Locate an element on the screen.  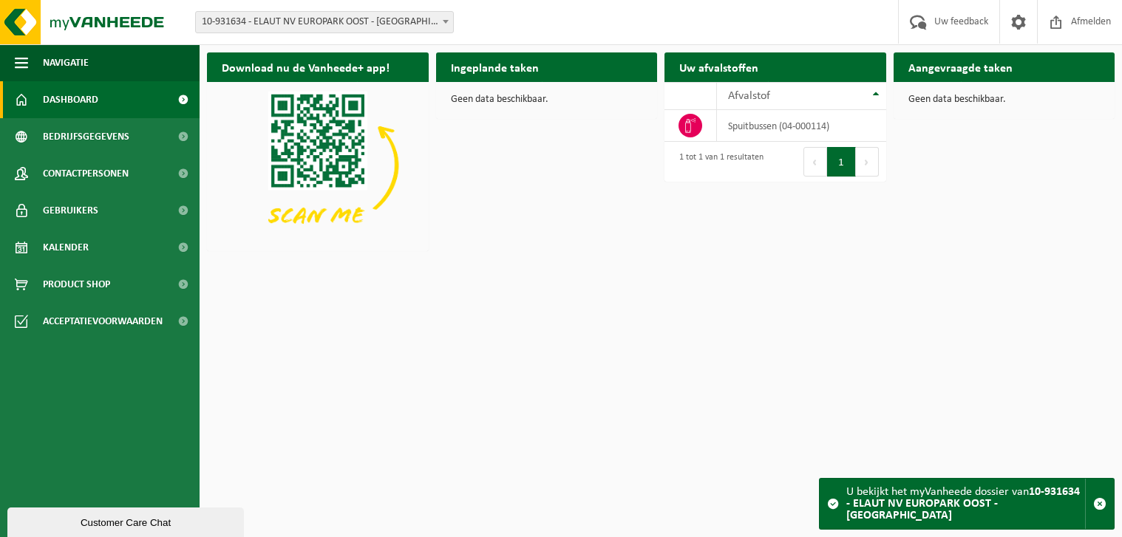
div: Customer Care Chat is located at coordinates (118, 18).